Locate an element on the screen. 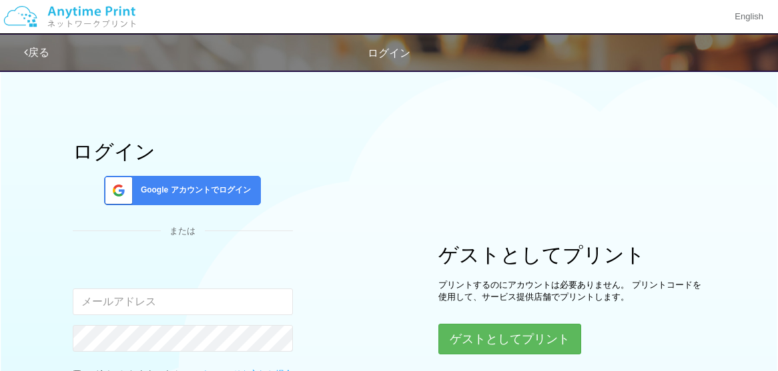 This screenshot has height=371, width=778. a: 戻る is located at coordinates (37, 52).